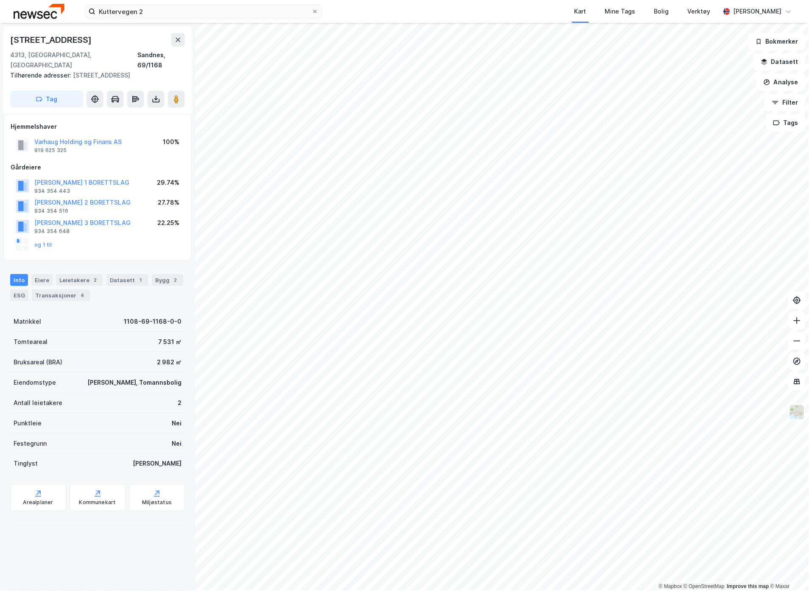 Image resolution: width=809 pixels, height=591 pixels. What do you see at coordinates (168, 223) in the screenshot?
I see `div: 22.25%` at bounding box center [168, 223].